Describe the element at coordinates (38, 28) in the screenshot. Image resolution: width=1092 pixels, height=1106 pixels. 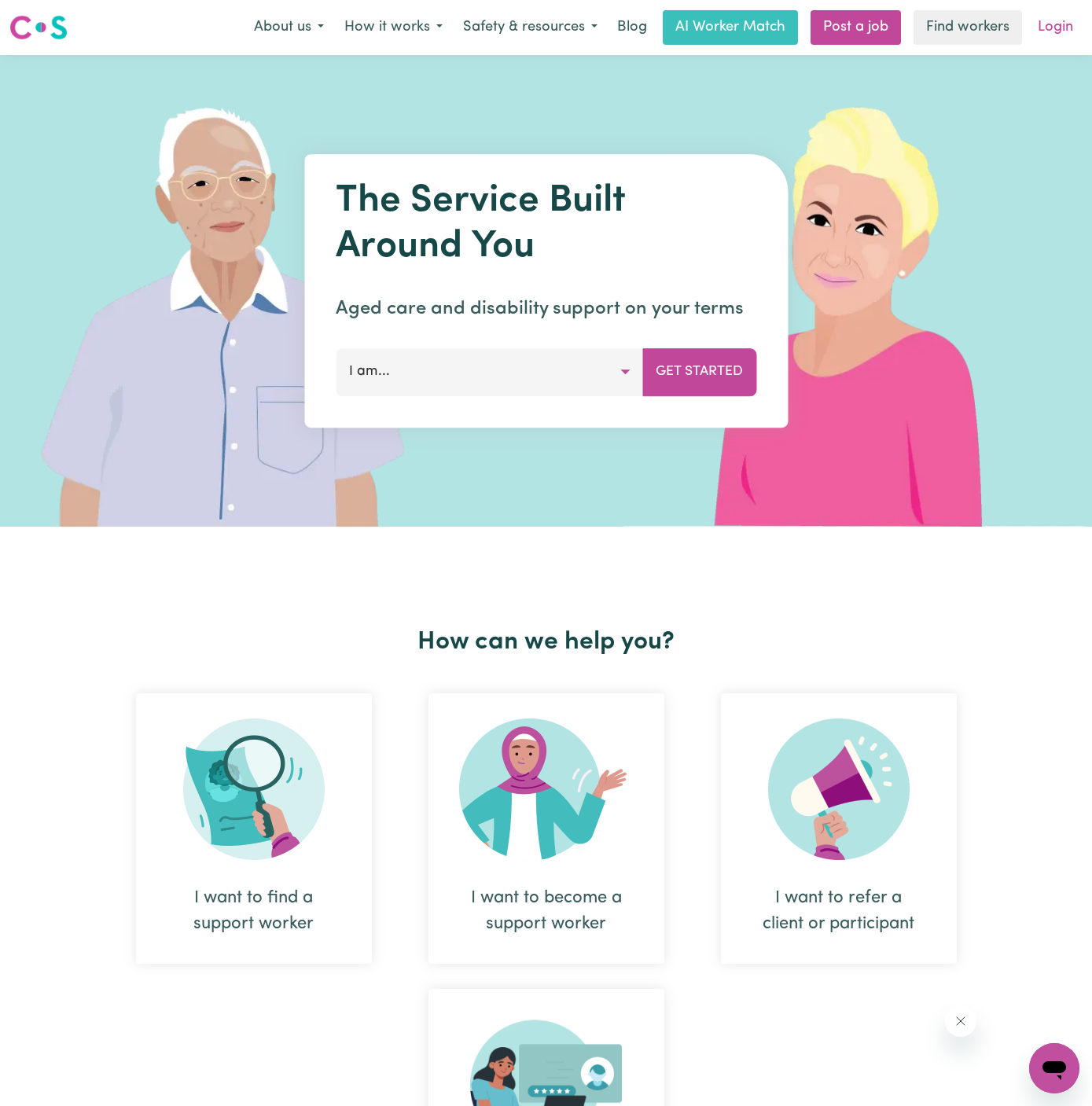
I see `a: Careseekers logo` at that location.